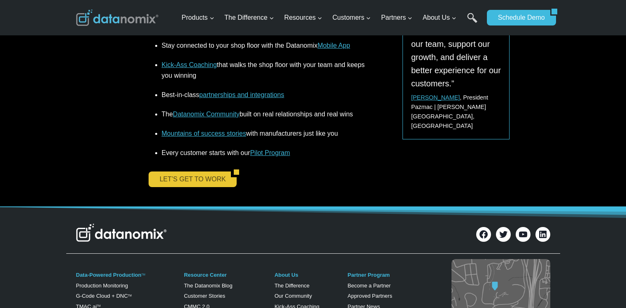 The height and width of the screenshot is (308, 626). What do you see at coordinates (206, 114) in the screenshot?
I see `a: Datanomix Community` at bounding box center [206, 114].